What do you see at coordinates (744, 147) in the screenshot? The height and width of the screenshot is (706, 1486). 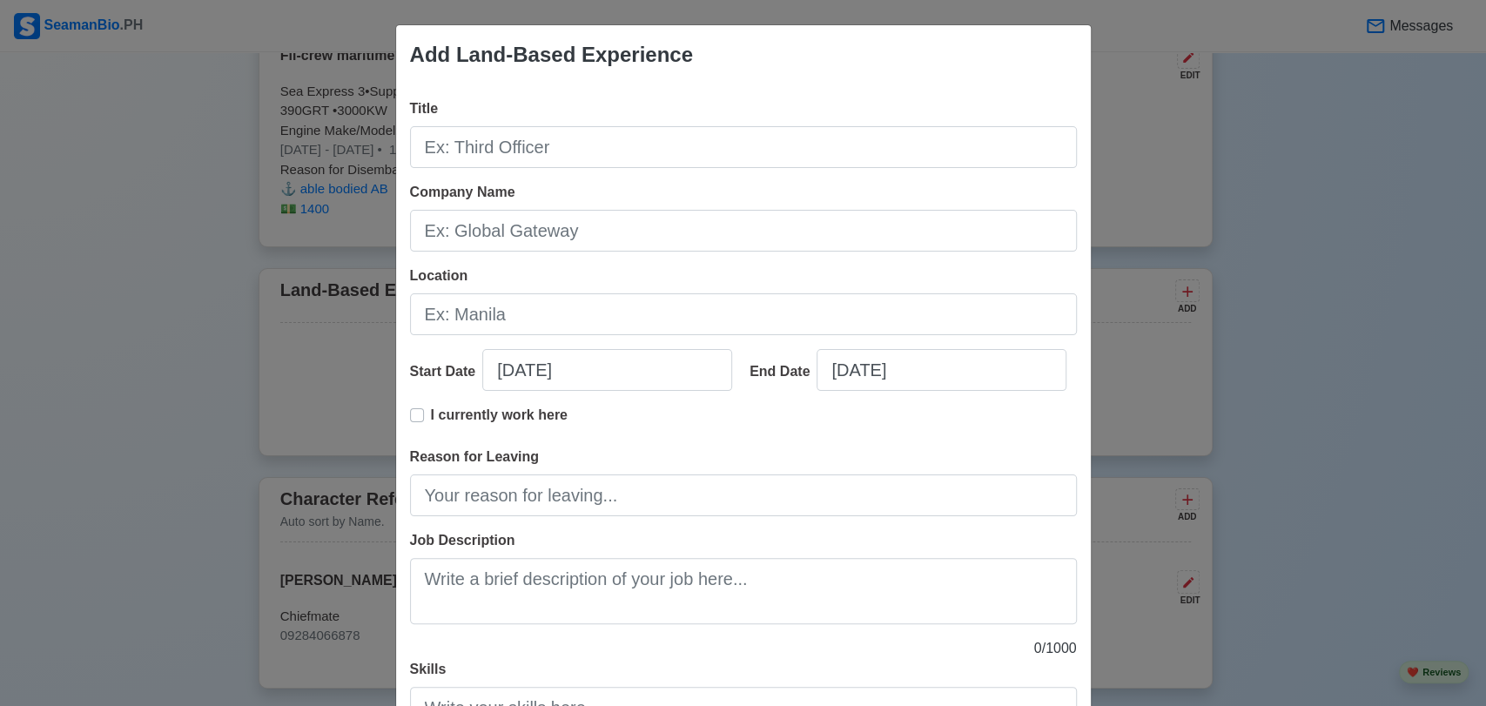 I see `input: Ex: Third Officer` at bounding box center [744, 147].